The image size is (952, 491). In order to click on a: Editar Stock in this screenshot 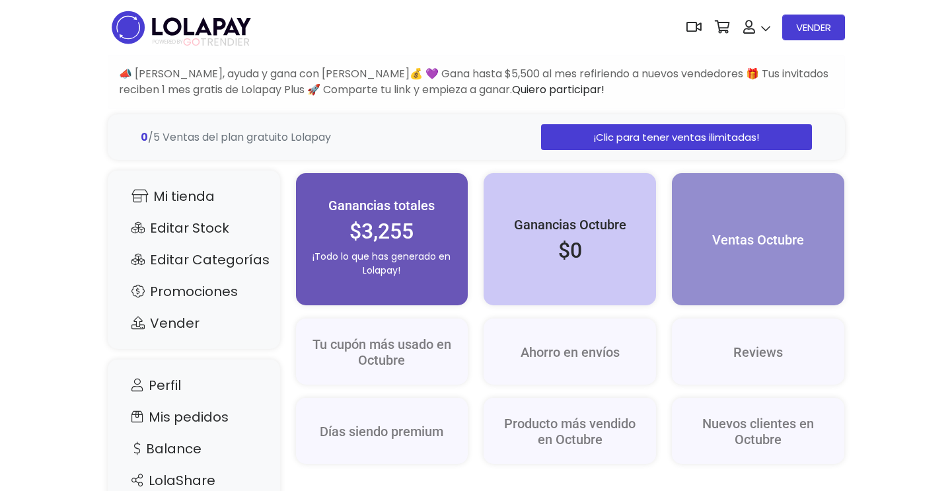, I will do `click(194, 228)`.